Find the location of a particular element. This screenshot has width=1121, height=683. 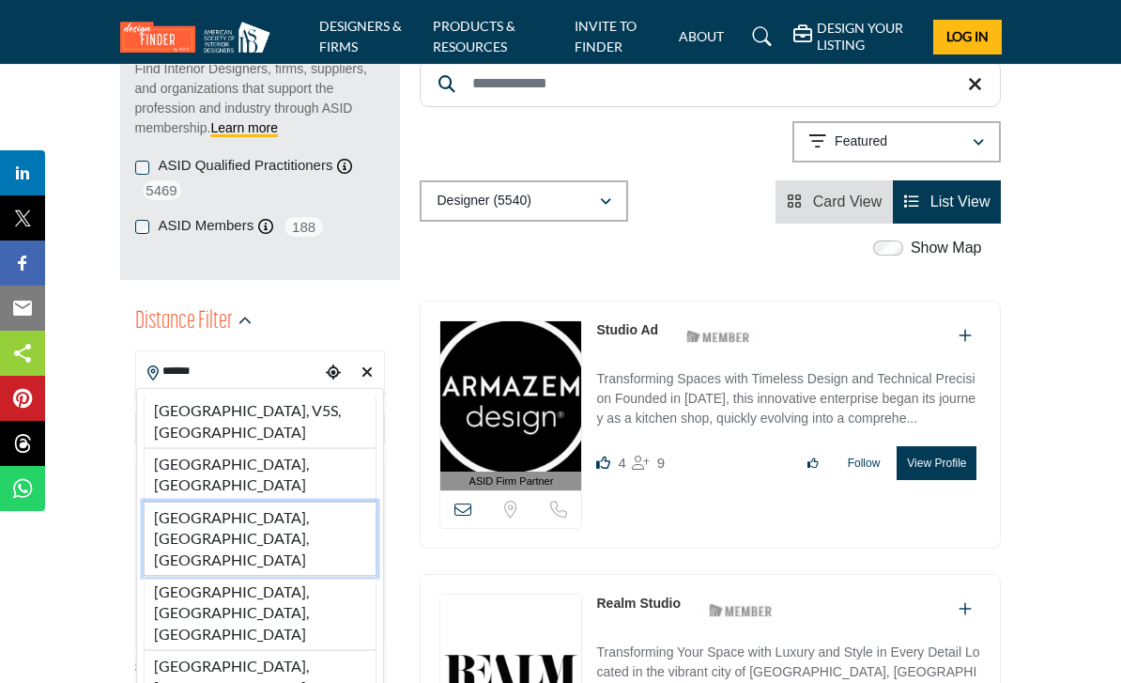

a: View Card is located at coordinates (834, 201).